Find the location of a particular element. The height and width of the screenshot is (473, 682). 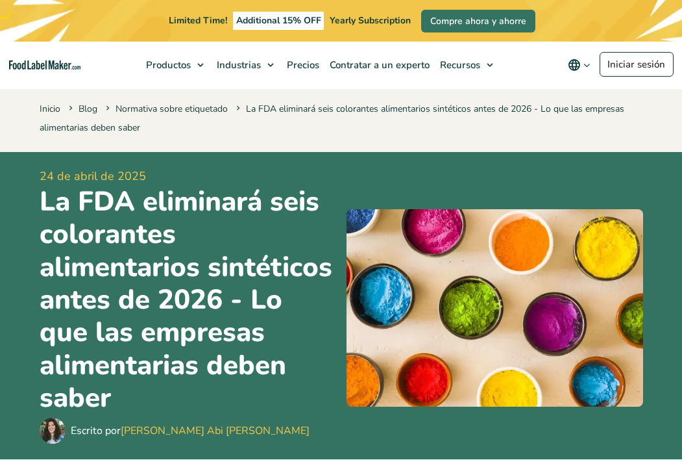

a: Inicio is located at coordinates (50, 108).